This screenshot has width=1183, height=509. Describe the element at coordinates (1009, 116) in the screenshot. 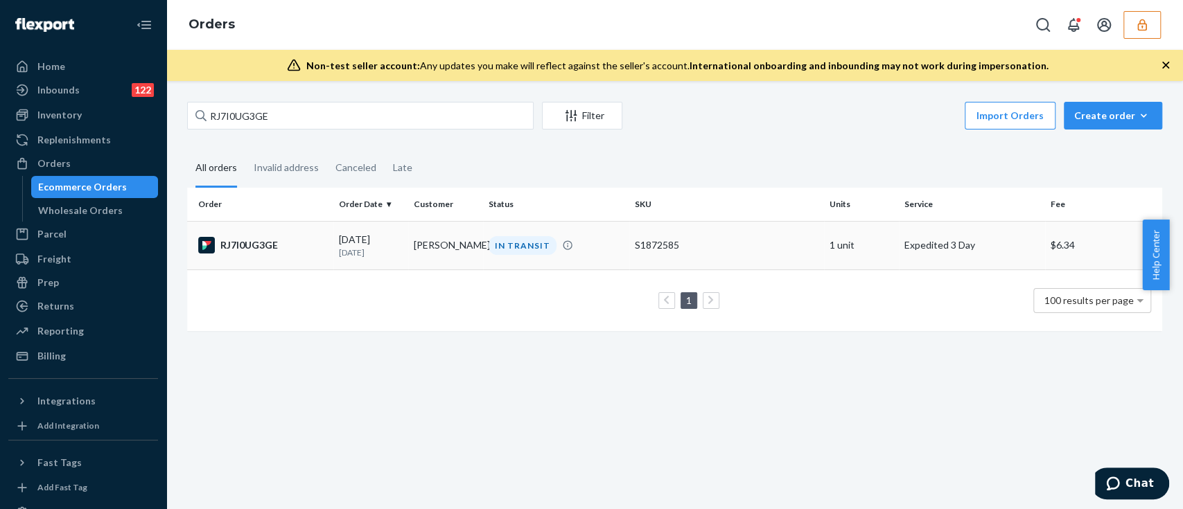

I see `button: Import Orders` at that location.